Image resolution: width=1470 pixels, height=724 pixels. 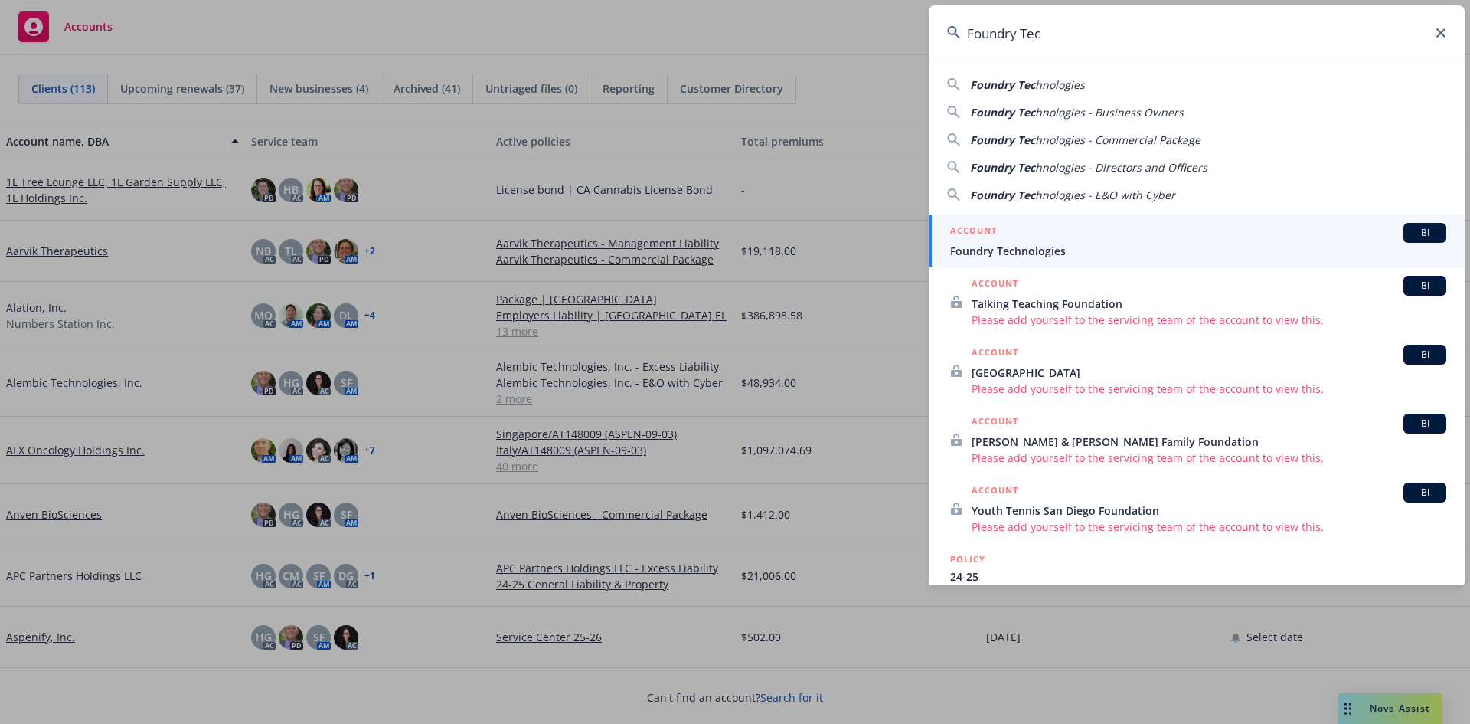 What do you see at coordinates (1198, 250) in the screenshot?
I see `span: Foundry Technologies` at bounding box center [1198, 250].